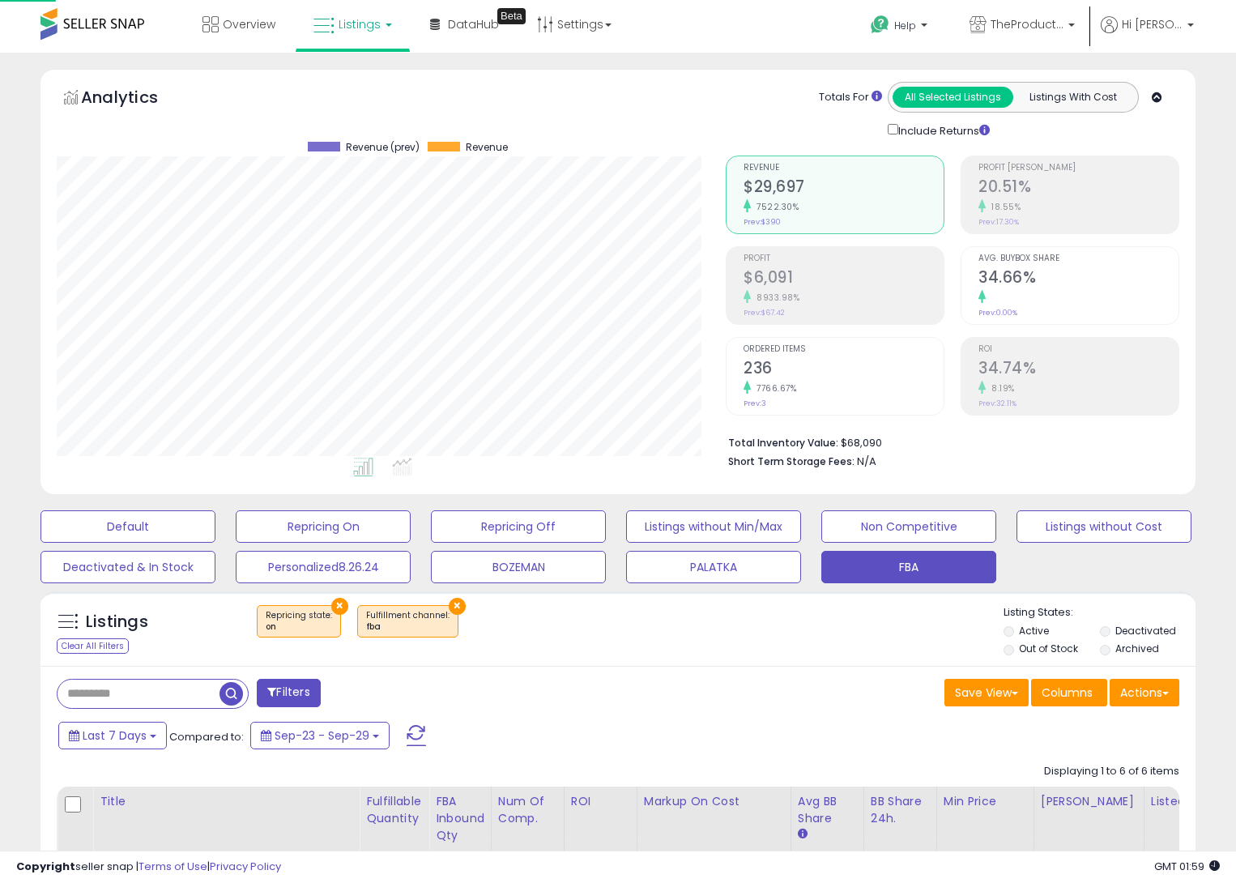  I want to click on button: Deactivated & In Stock, so click(128, 567).